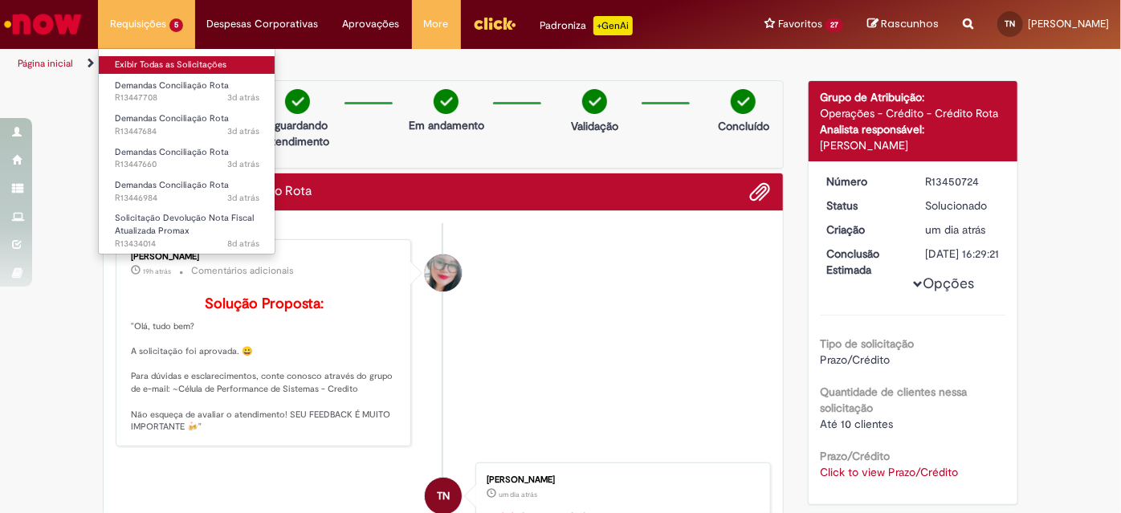 The image size is (1121, 513). Describe the element at coordinates (371, 24) in the screenshot. I see `span: Aprovações` at that location.